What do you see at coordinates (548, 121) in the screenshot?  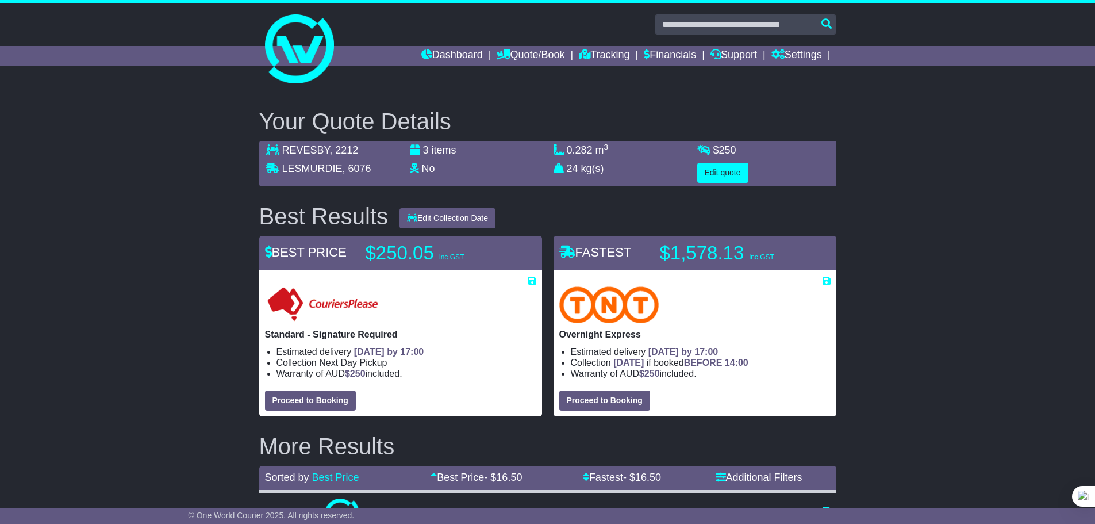 I see `h2: Your Quote Details` at bounding box center [548, 121].